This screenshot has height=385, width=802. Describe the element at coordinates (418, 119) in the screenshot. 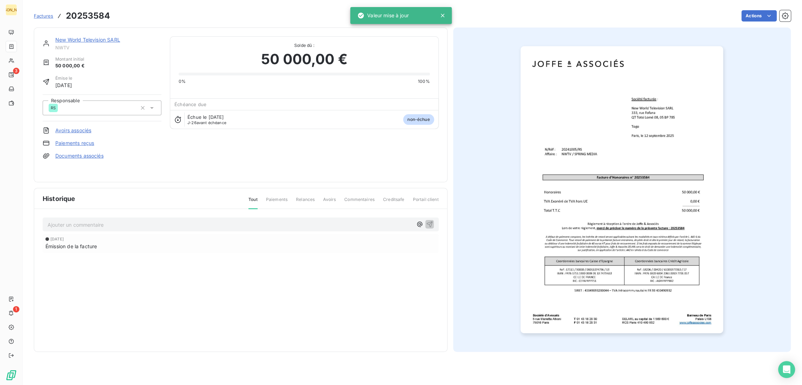

I see `span: non-échue` at that location.